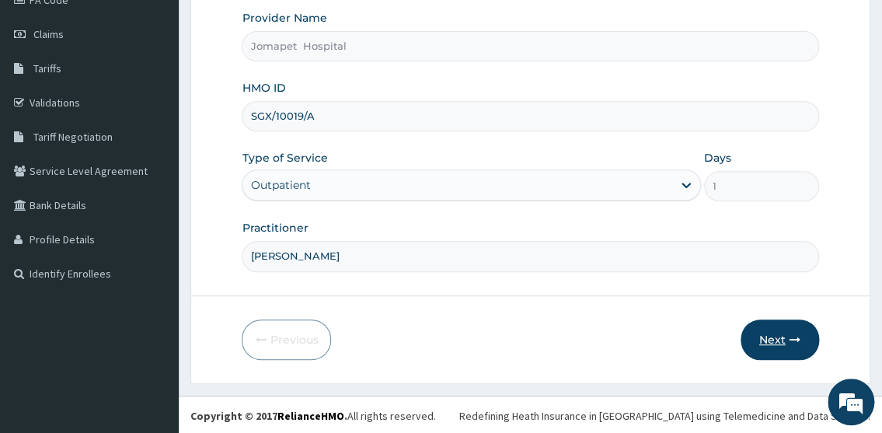  What do you see at coordinates (286, 339) in the screenshot?
I see `button: Previous` at bounding box center [286, 339].